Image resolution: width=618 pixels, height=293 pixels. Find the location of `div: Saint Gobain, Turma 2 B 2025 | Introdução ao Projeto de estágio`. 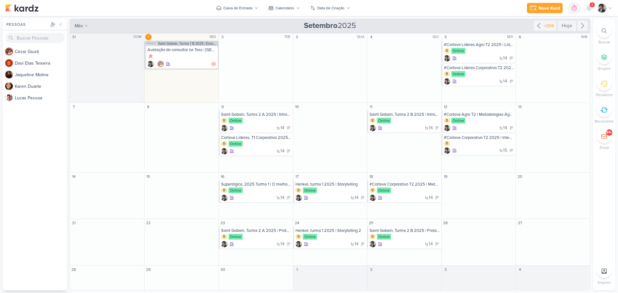

div: Saint Gobain, Turma 2 B 2025 | Introdução ao Projeto de estágio is located at coordinates (405, 115).